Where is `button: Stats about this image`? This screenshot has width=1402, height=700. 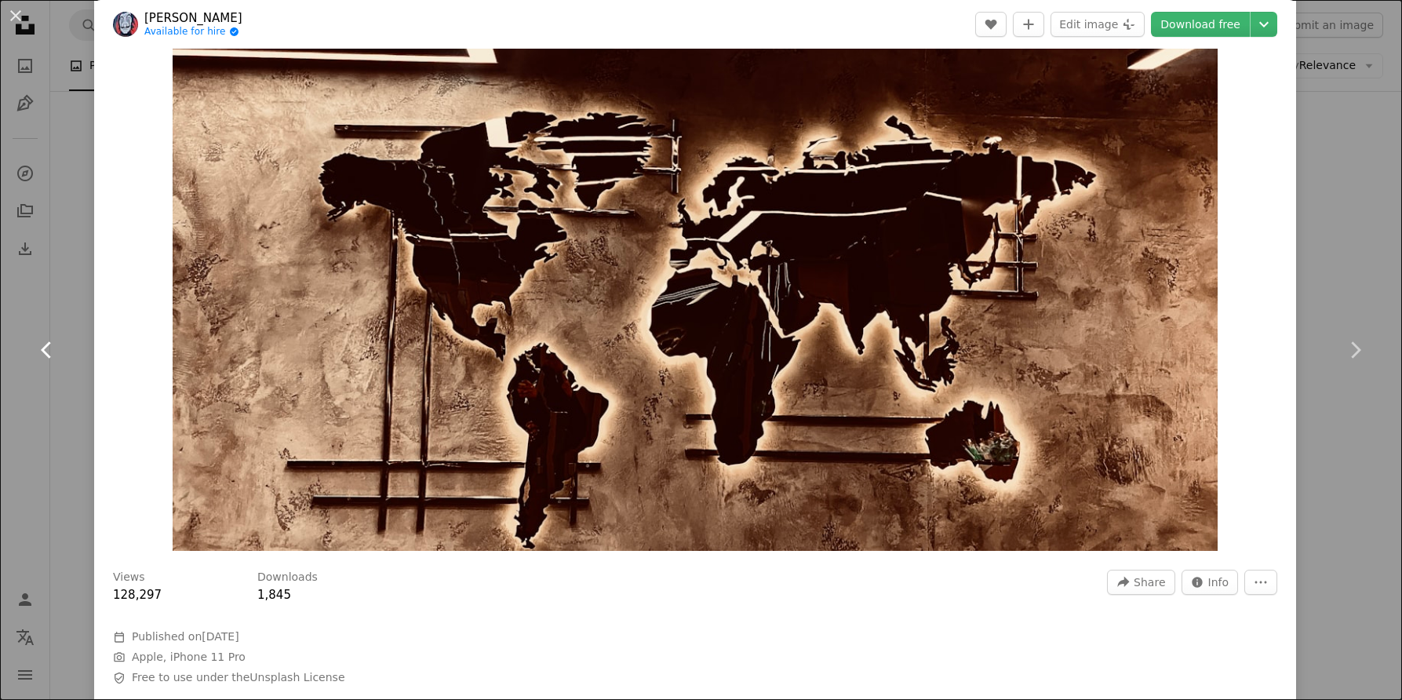 button: Stats about this image is located at coordinates (1210, 582).